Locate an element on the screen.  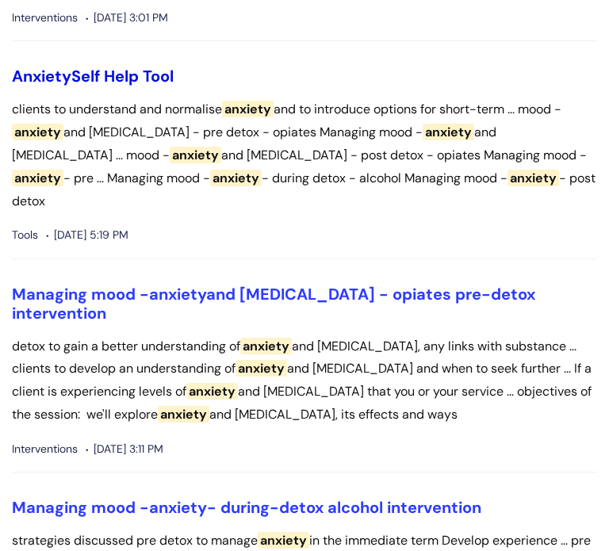
span: Tools is located at coordinates (25, 235).